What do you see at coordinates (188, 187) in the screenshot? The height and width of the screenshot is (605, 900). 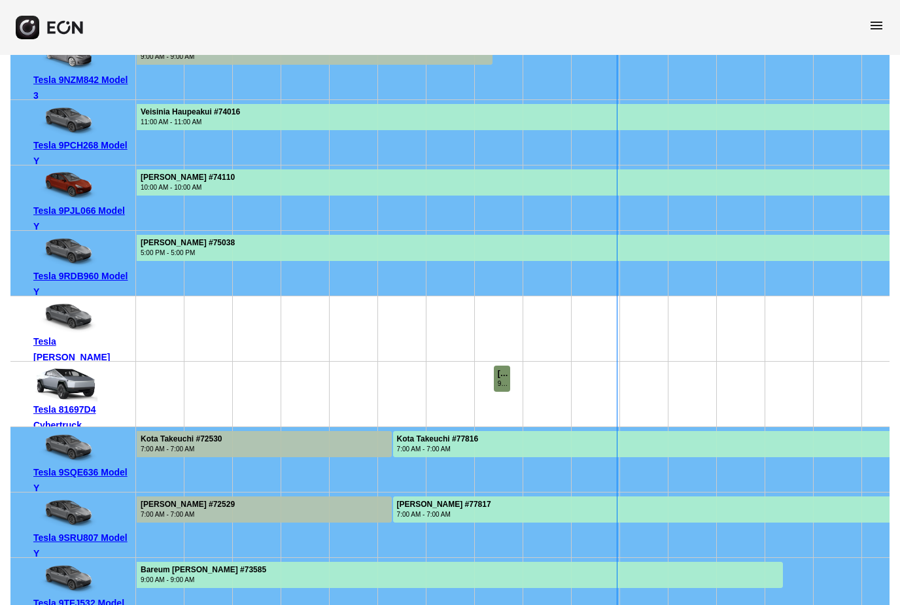 I see `div: 10:00 AM - 10:00 AM` at bounding box center [188, 187].